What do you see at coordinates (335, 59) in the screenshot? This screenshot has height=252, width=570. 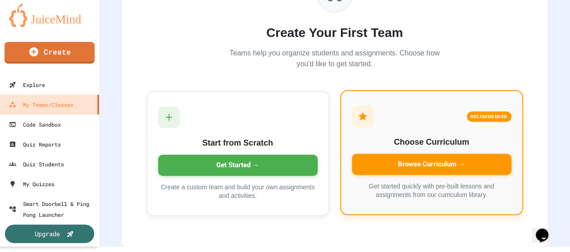 I see `p: Teams help you organize students and assignments. Choose how you'd like to get started.` at bounding box center [335, 59].